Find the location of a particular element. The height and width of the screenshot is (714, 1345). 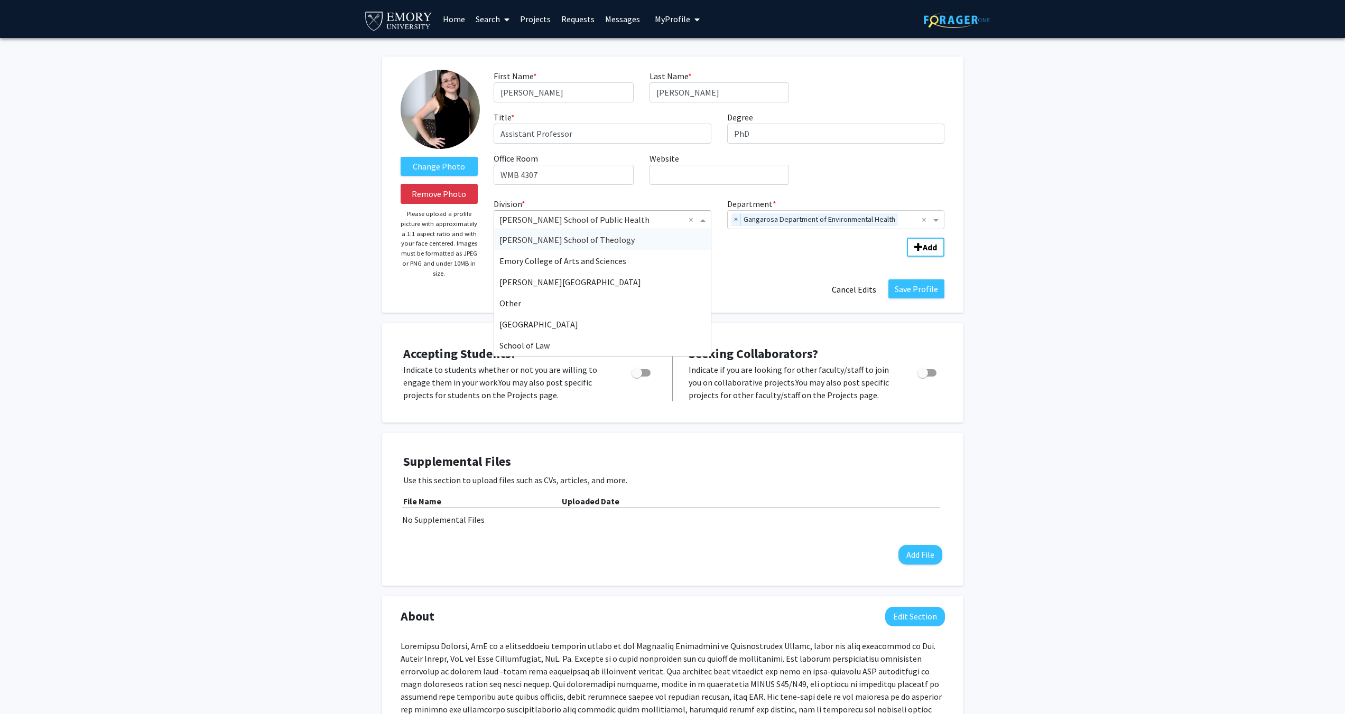

b: Uploaded Date is located at coordinates (590, 501).